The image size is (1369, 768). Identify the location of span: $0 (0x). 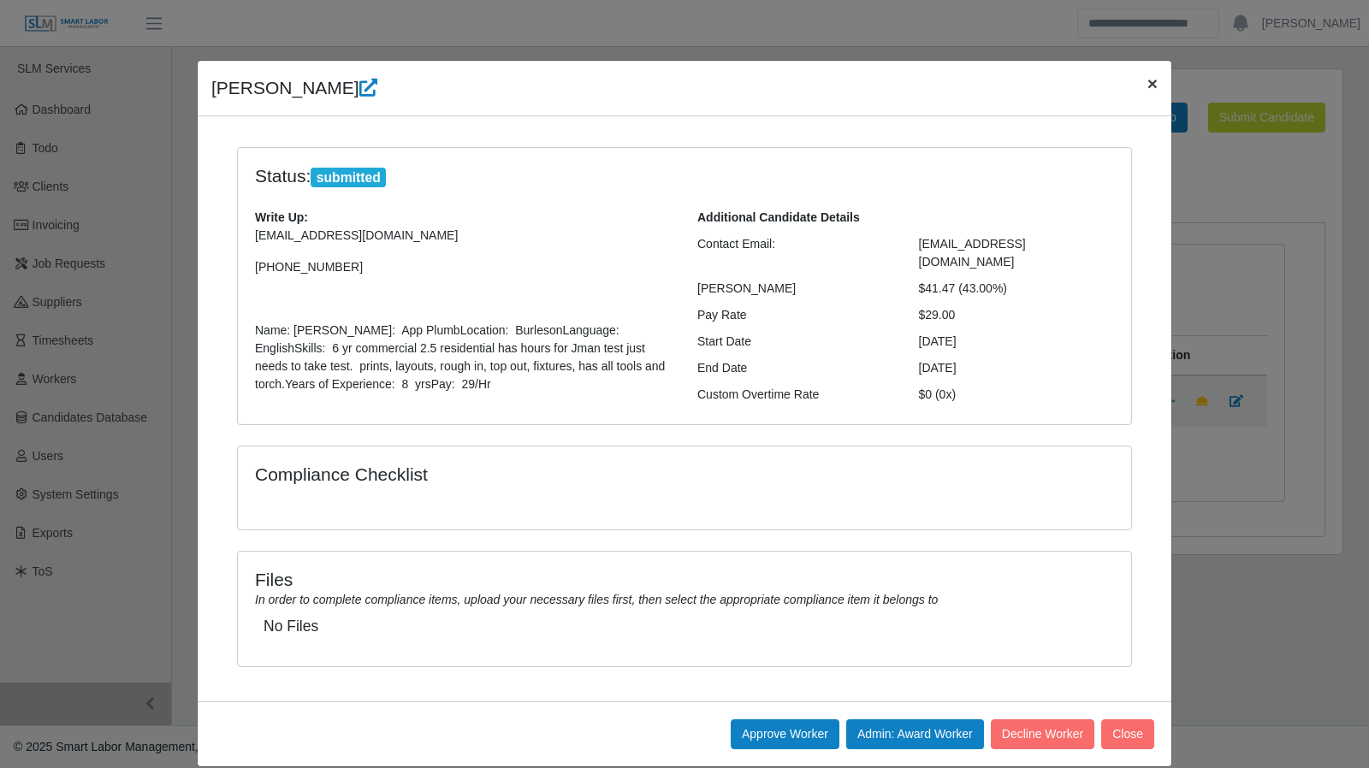
(937, 394).